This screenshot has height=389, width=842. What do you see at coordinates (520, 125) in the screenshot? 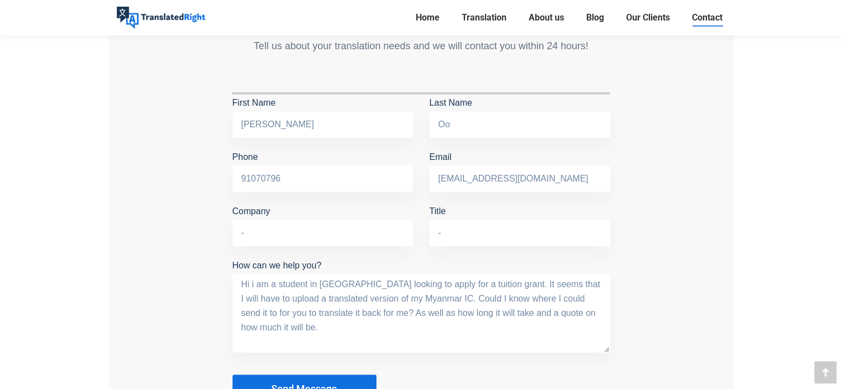
I see `input: Last Name` at bounding box center [520, 125].